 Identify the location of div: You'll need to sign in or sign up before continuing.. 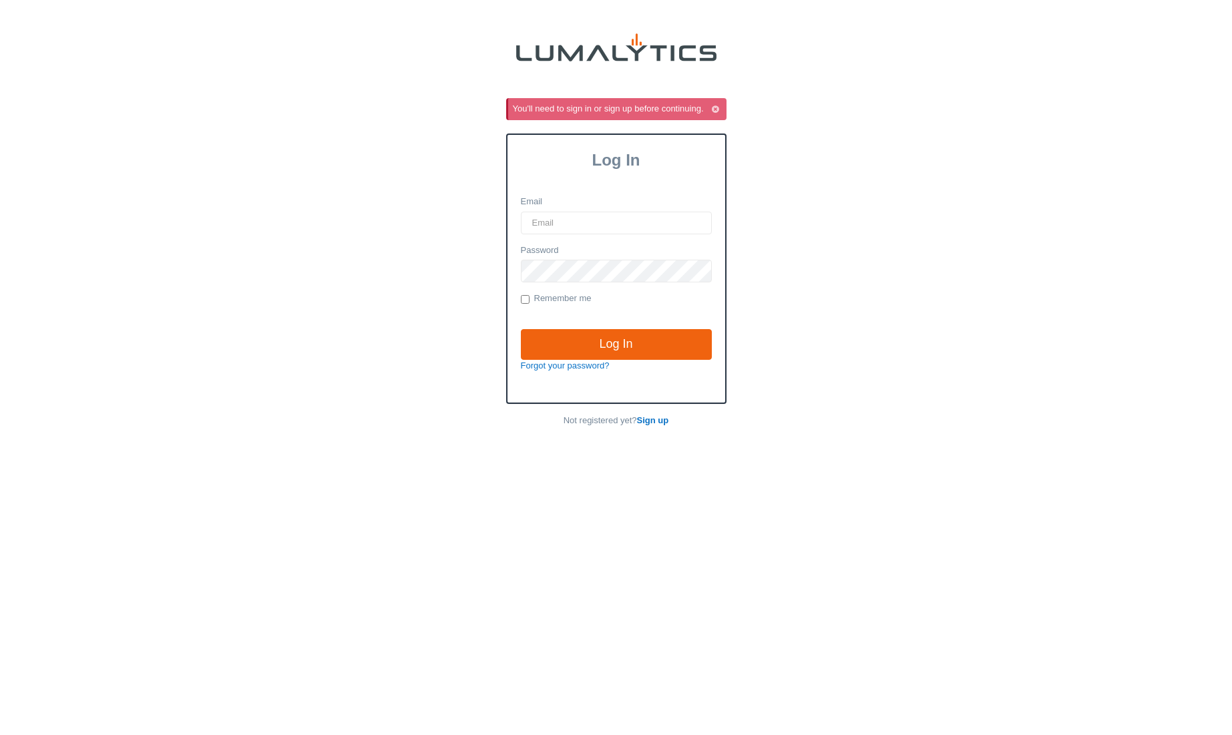
(618, 109).